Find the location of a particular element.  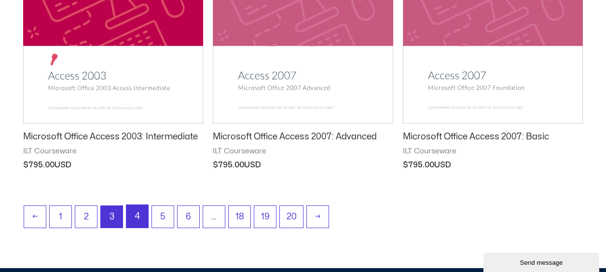

h2: Microsoft Office Access 2003: Intermediate is located at coordinates (113, 137).